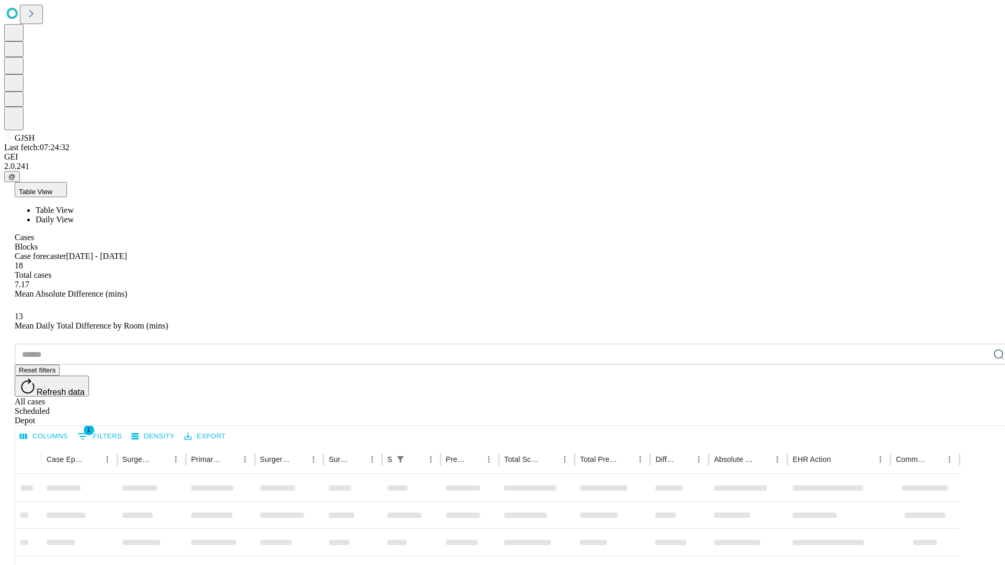 The width and height of the screenshot is (1005, 565). Describe the element at coordinates (91, 326) in the screenshot. I see `span: Mean Daily Total Difference by Room (mins)` at that location.